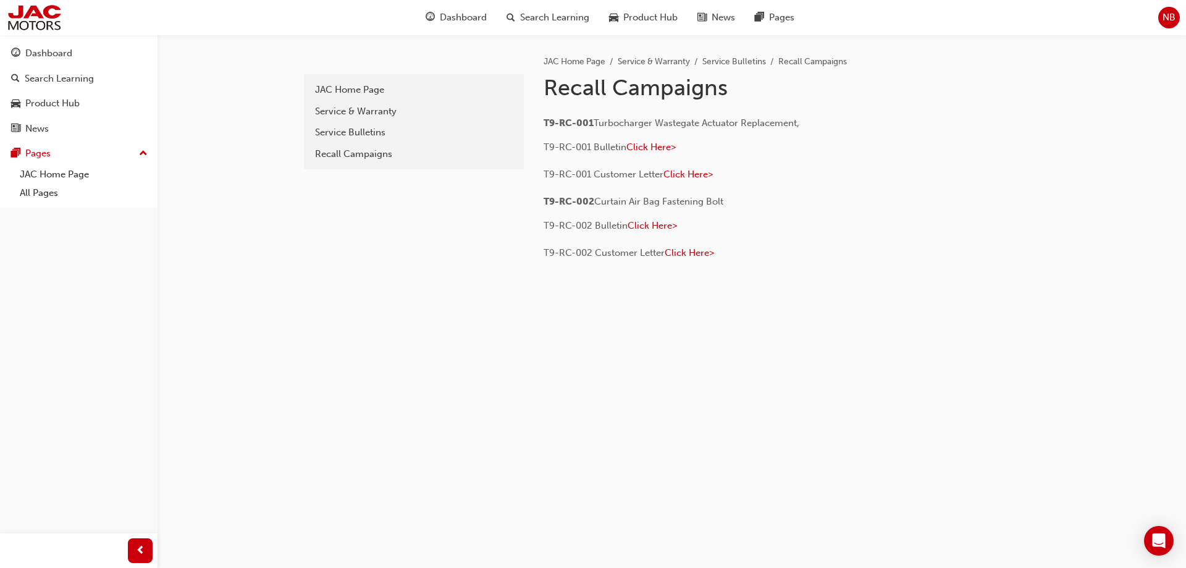  Describe the element at coordinates (604, 253) in the screenshot. I see `span: T9-RC-002 Customer Letter` at that location.